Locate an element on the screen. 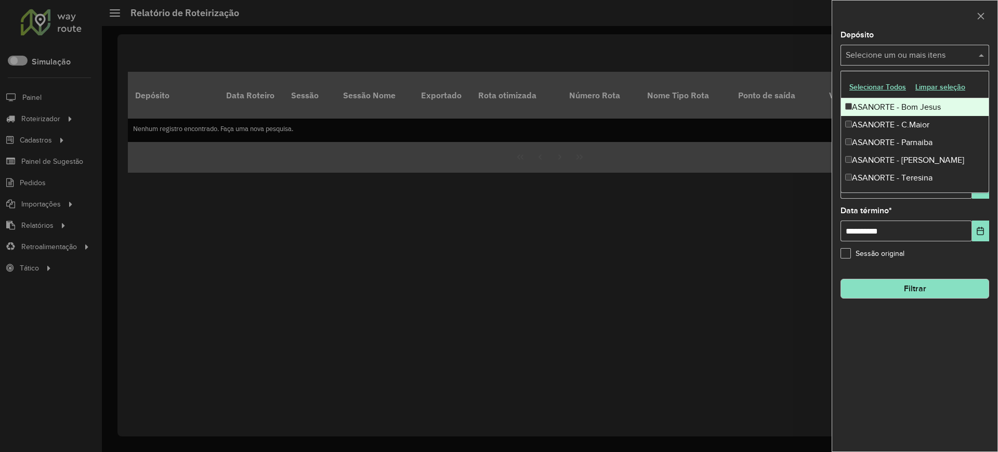 The image size is (998, 452). div: ASANORTE - C.Maior is located at coordinates (915, 125).